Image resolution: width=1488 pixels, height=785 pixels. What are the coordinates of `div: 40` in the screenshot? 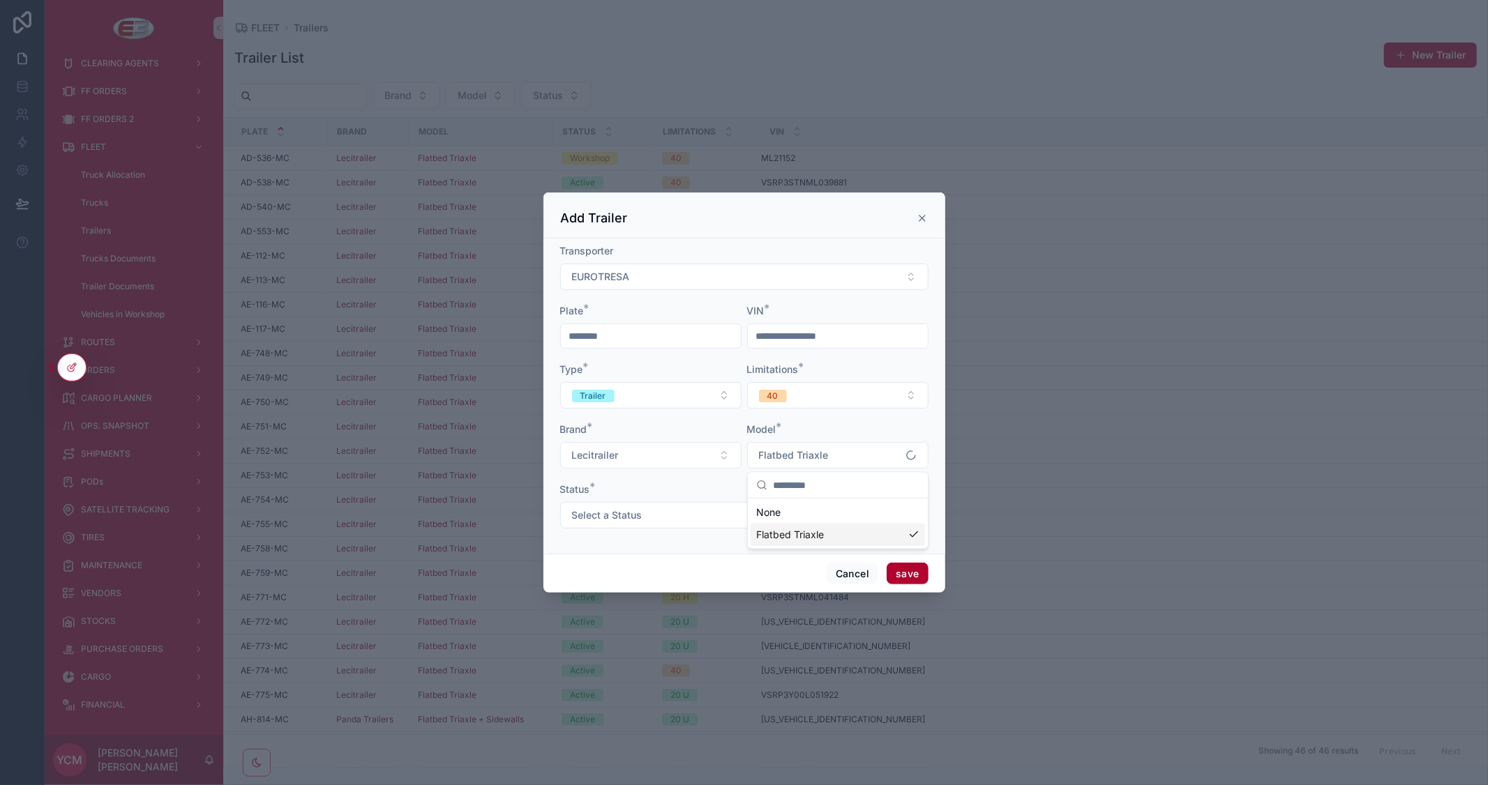 It's located at (773, 396).